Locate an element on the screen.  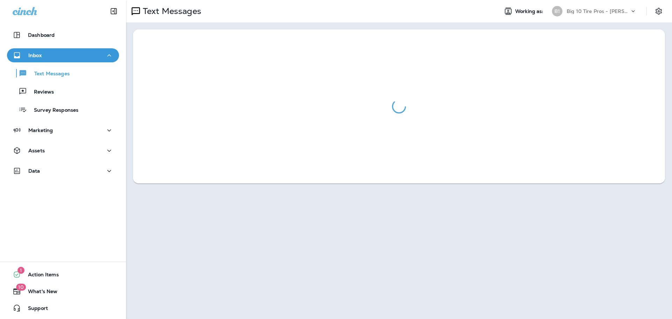
button: Support is located at coordinates (63, 308).